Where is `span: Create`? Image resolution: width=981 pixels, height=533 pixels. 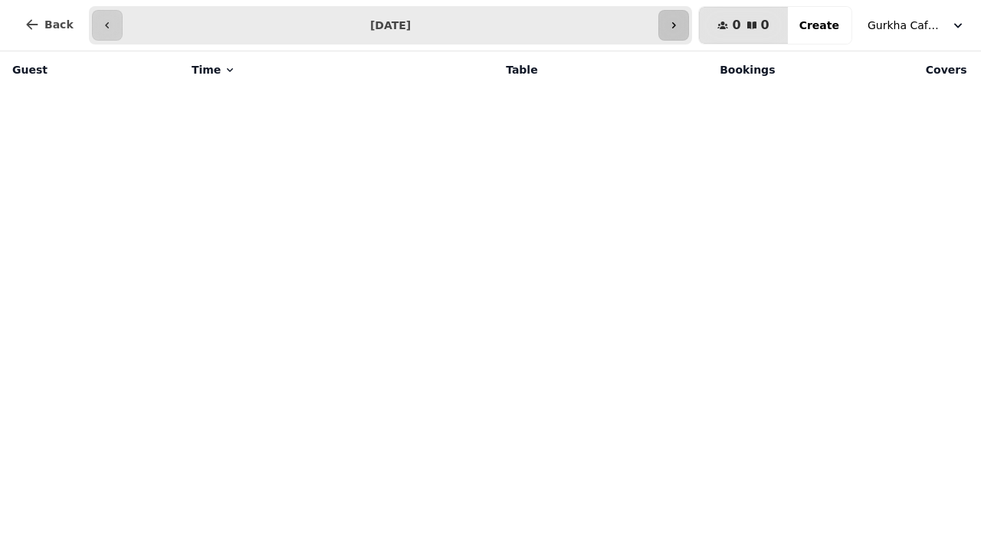
span: Create is located at coordinates (820, 25).